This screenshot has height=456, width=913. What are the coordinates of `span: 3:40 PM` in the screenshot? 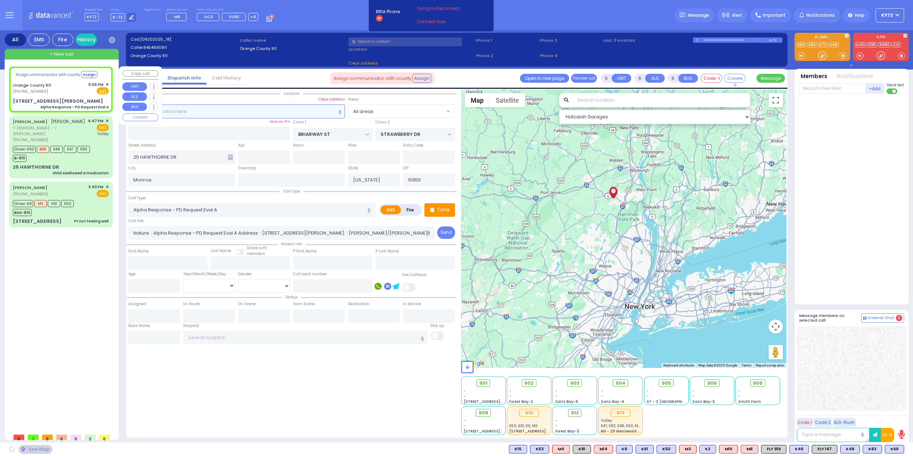 It's located at (96, 187).